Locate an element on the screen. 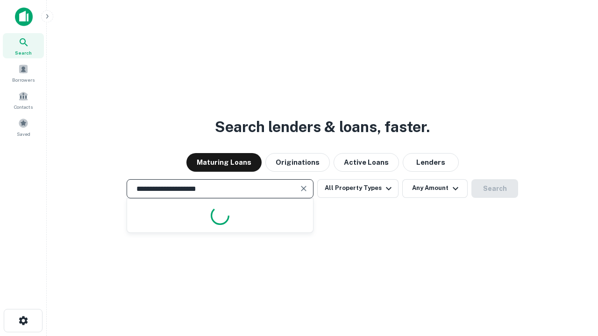  button: Clear is located at coordinates (303, 189).